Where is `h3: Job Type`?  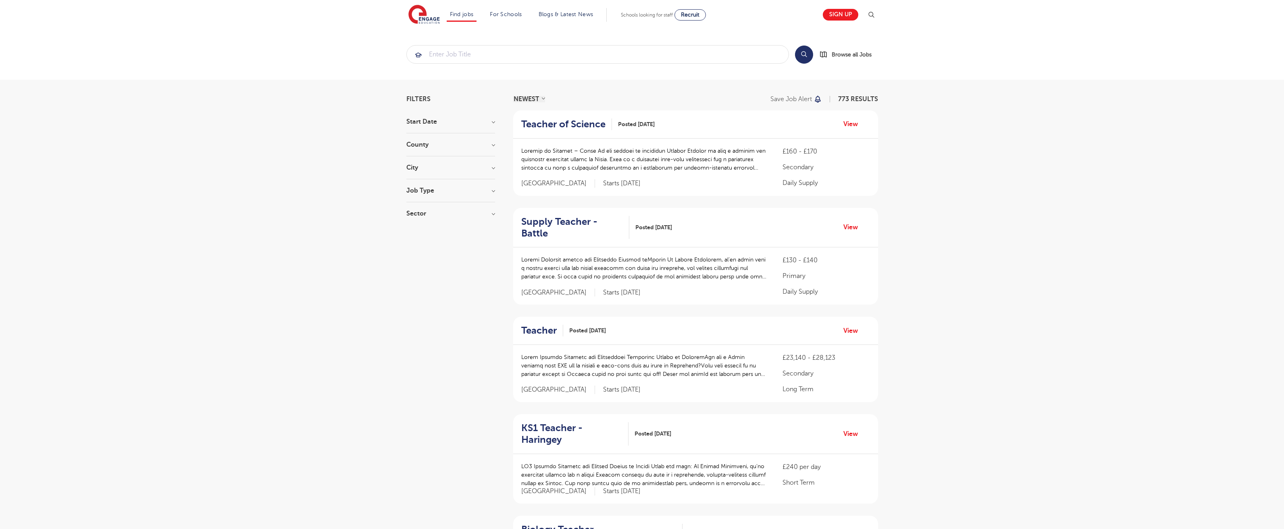
h3: Job Type is located at coordinates (451, 191).